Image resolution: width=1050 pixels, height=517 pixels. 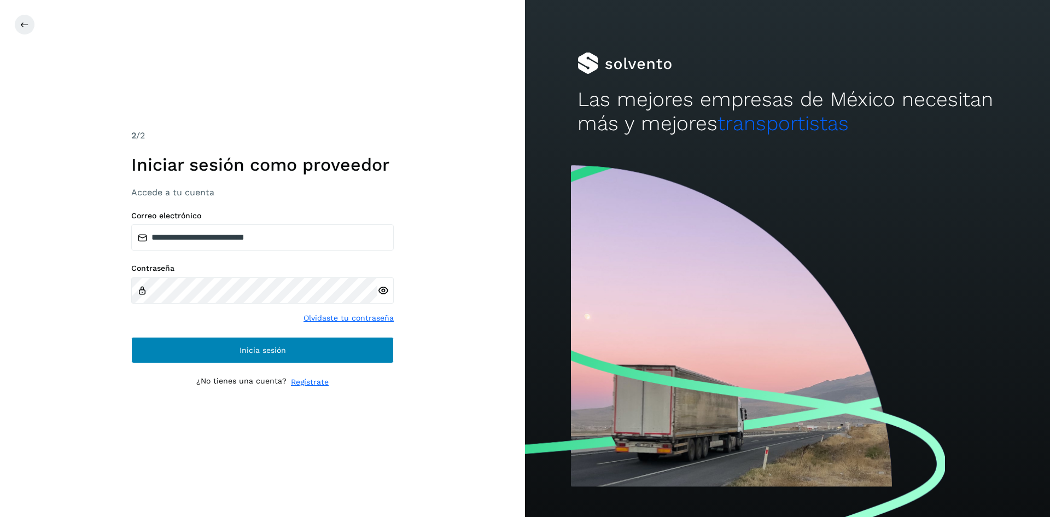 What do you see at coordinates (348, 318) in the screenshot?
I see `a: Olvidaste tu contraseña` at bounding box center [348, 318].